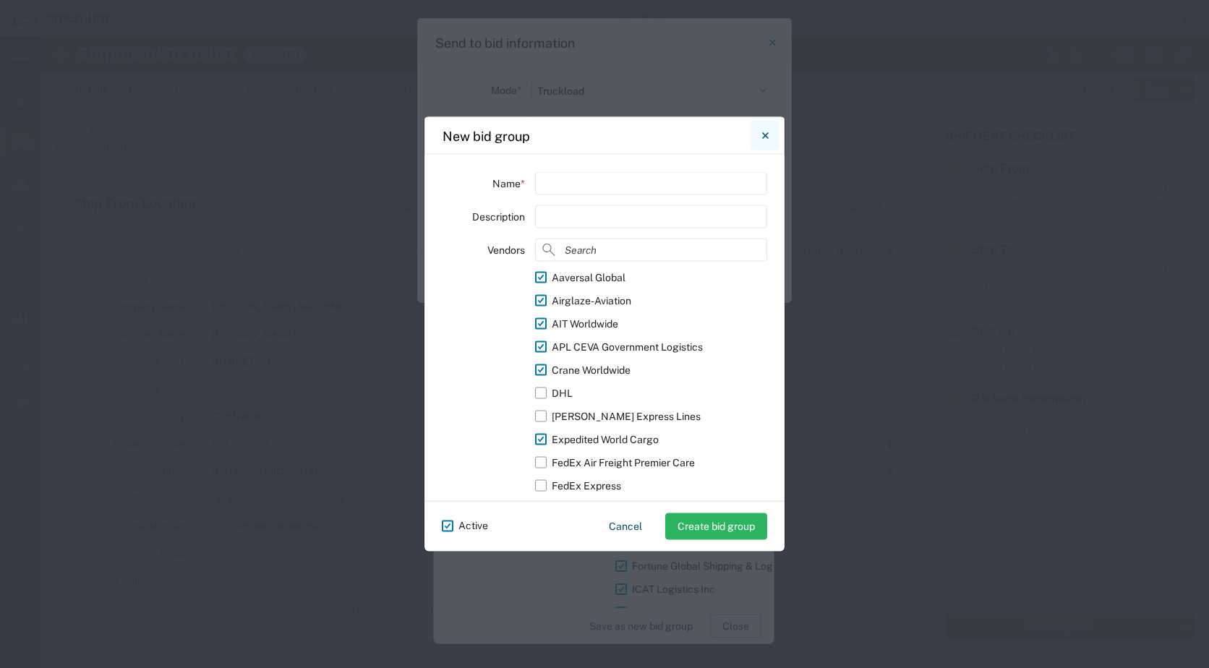 The width and height of the screenshot is (1209, 668). What do you see at coordinates (465, 525) in the screenshot?
I see `label: Active` at bounding box center [465, 525].